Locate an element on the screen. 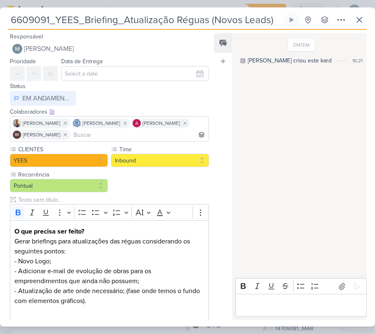  input: Buscar is located at coordinates (139, 135).